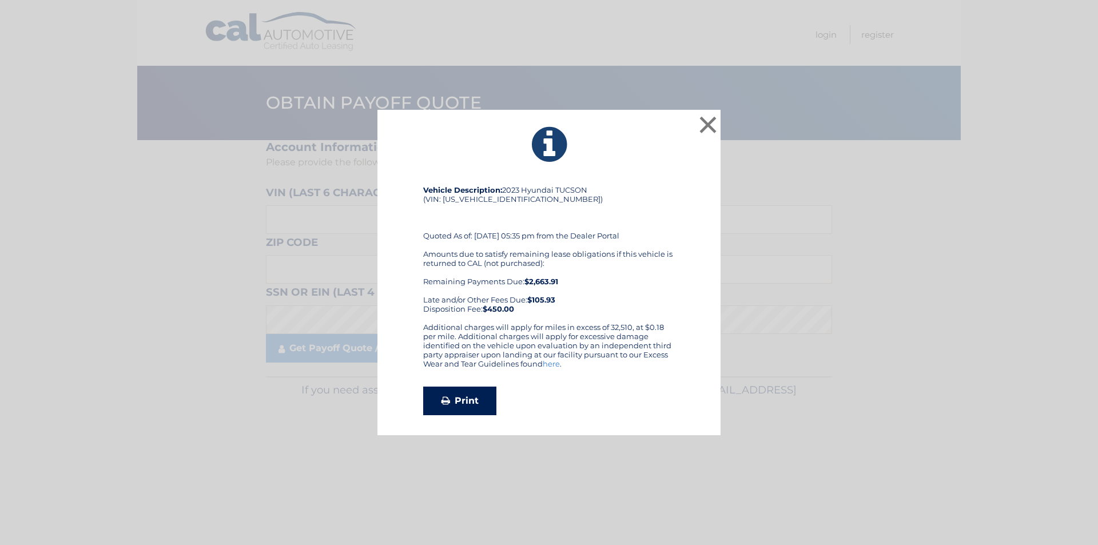 The image size is (1098, 545). I want to click on div: Amounts due to satisfy remaining lease obligations if this vehicle is returned to CAL (not purcha..., so click(549, 281).